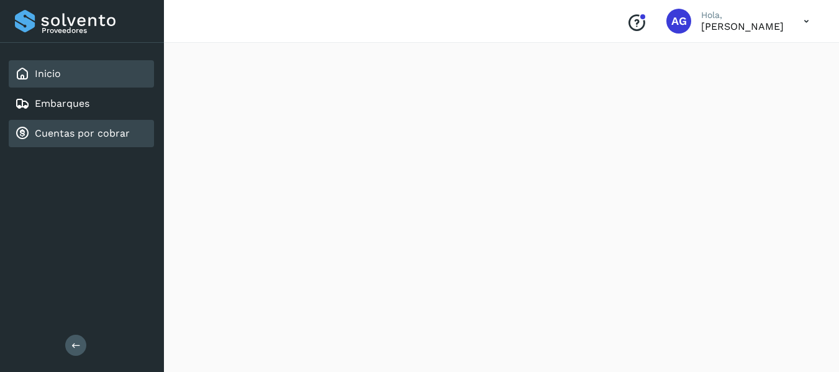  What do you see at coordinates (81, 74) in the screenshot?
I see `div: Inicio` at bounding box center [81, 74].